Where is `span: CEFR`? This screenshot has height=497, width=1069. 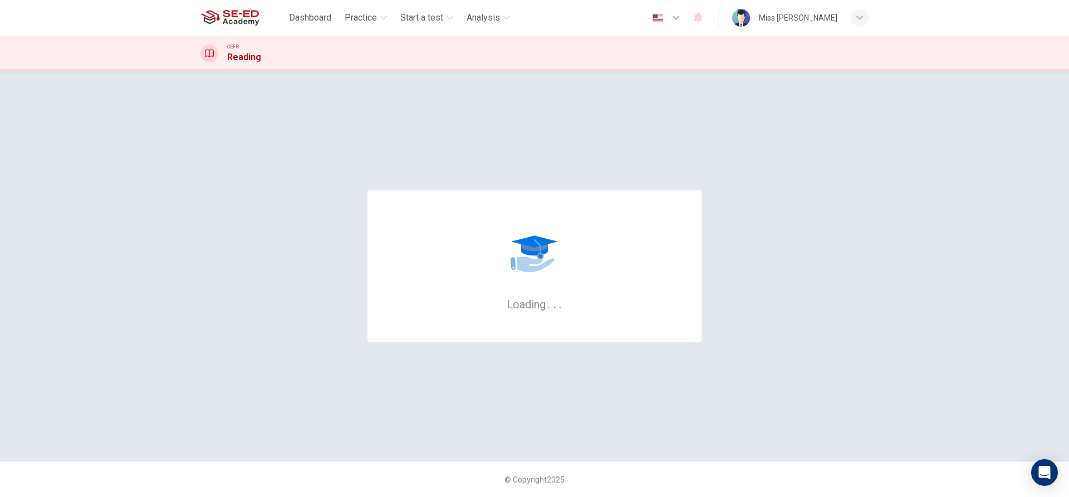 span: CEFR is located at coordinates (233, 47).